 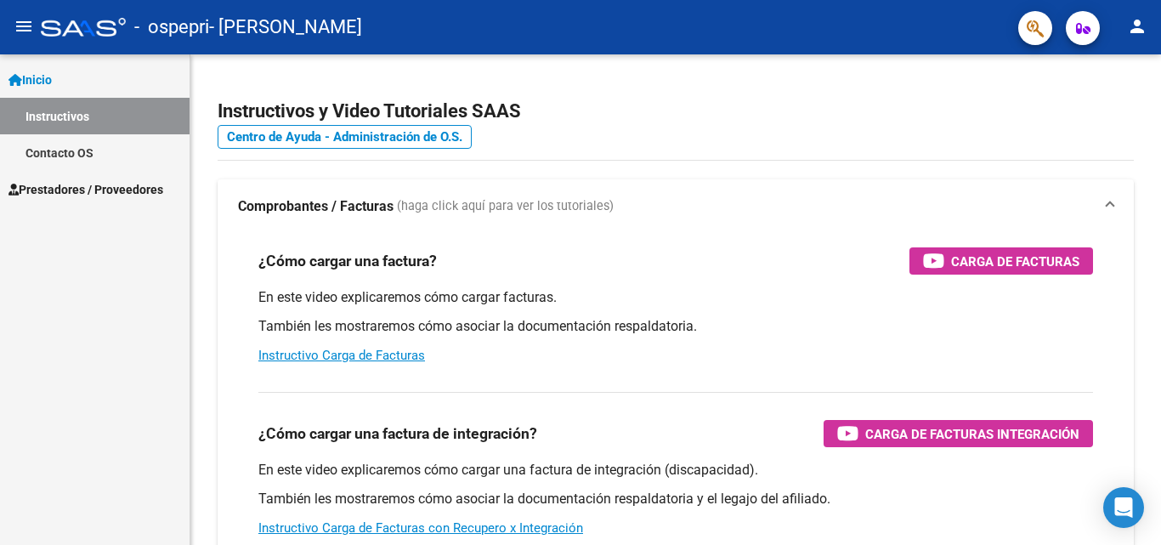 I want to click on span: (haga click aquí para ver los tutoriales), so click(x=505, y=207).